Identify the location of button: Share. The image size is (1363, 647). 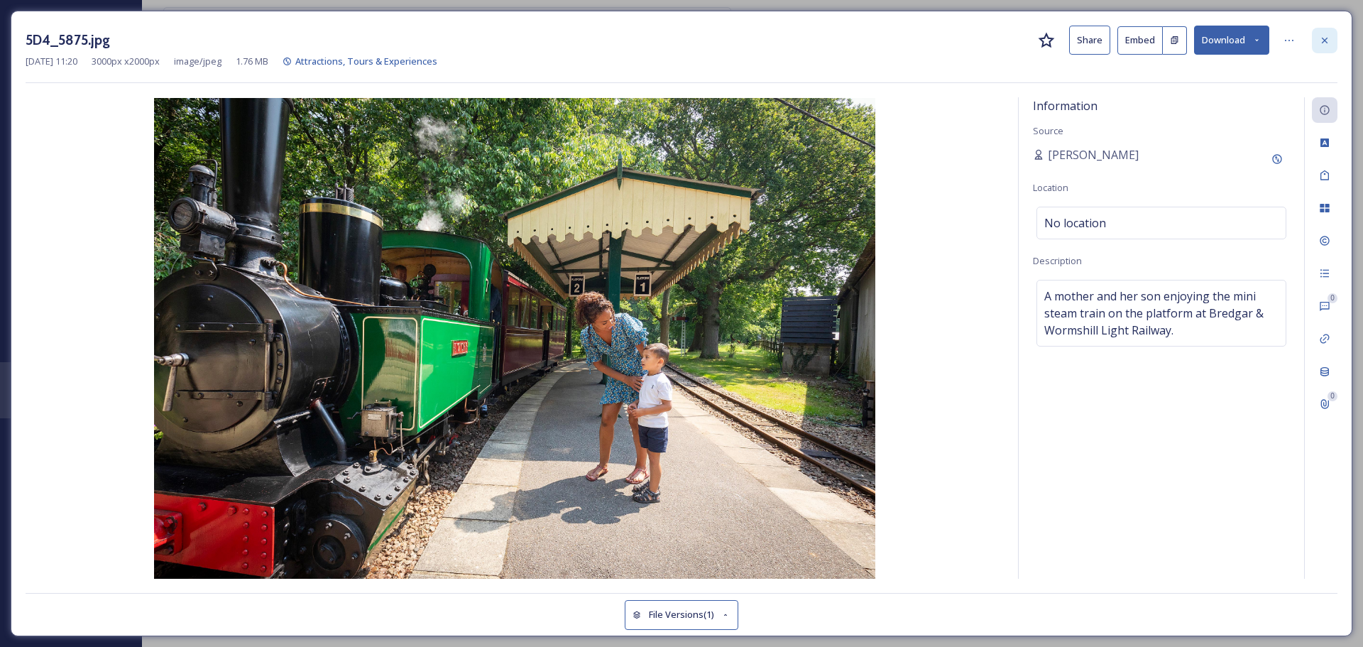
(1090, 40).